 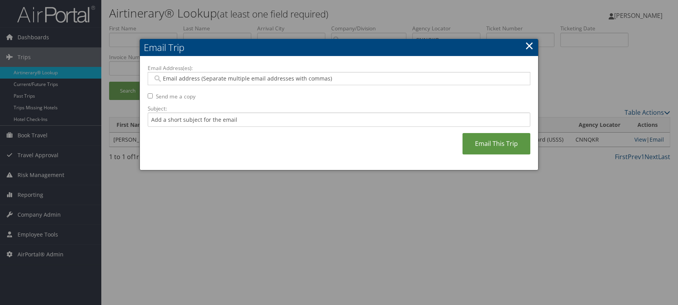 What do you see at coordinates (176, 97) in the screenshot?
I see `label: Send me a copy` at bounding box center [176, 97].